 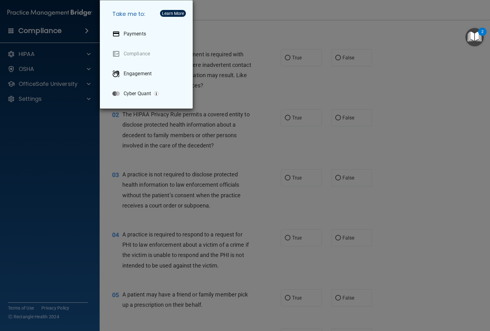 What do you see at coordinates (148, 34) in the screenshot?
I see `a: Payments` at bounding box center [148, 34].